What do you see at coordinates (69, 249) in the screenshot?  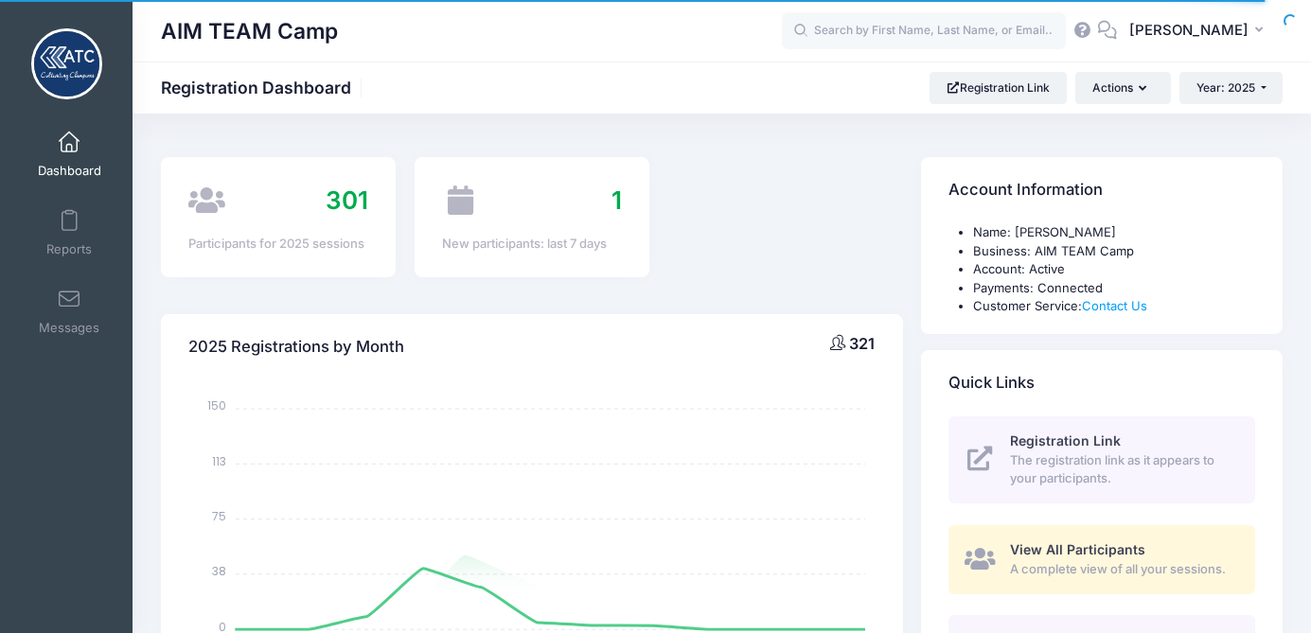 I see `span: Reports` at bounding box center [69, 249].